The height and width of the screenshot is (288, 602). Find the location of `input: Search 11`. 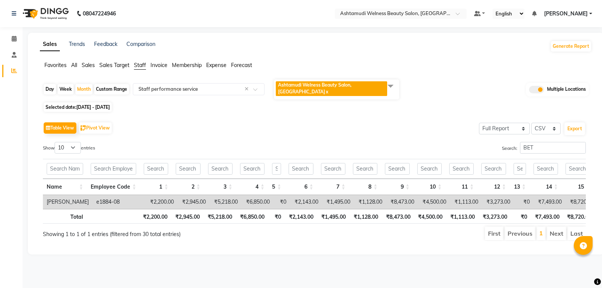

input: Search 11 is located at coordinates (462, 169).